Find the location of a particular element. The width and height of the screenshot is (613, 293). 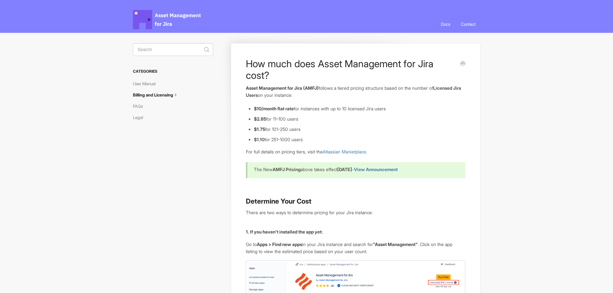

a: Print this Article is located at coordinates (463, 64).